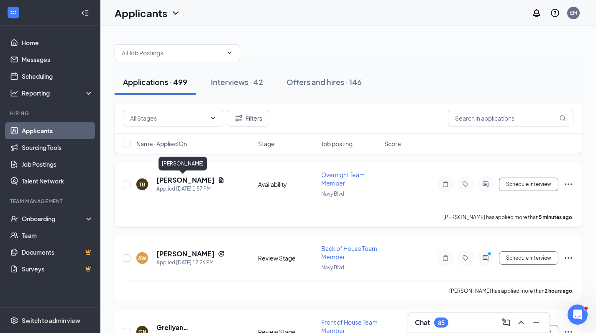 The image size is (596, 333). What do you see at coordinates (172, 53) in the screenshot?
I see `input: All Job Postings` at bounding box center [172, 53].